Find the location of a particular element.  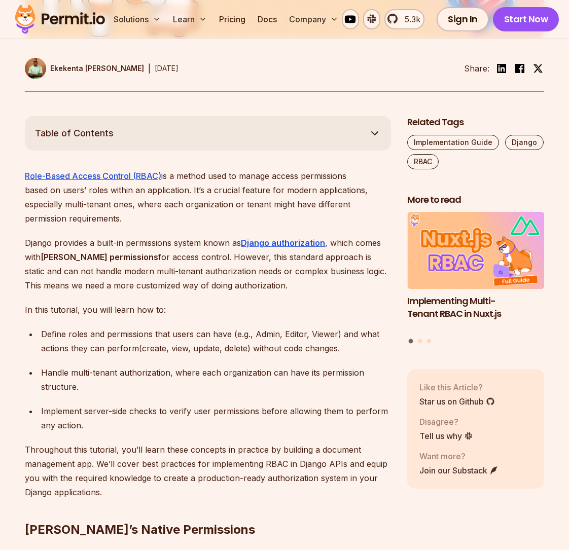

a: Sign In is located at coordinates (462, 19).